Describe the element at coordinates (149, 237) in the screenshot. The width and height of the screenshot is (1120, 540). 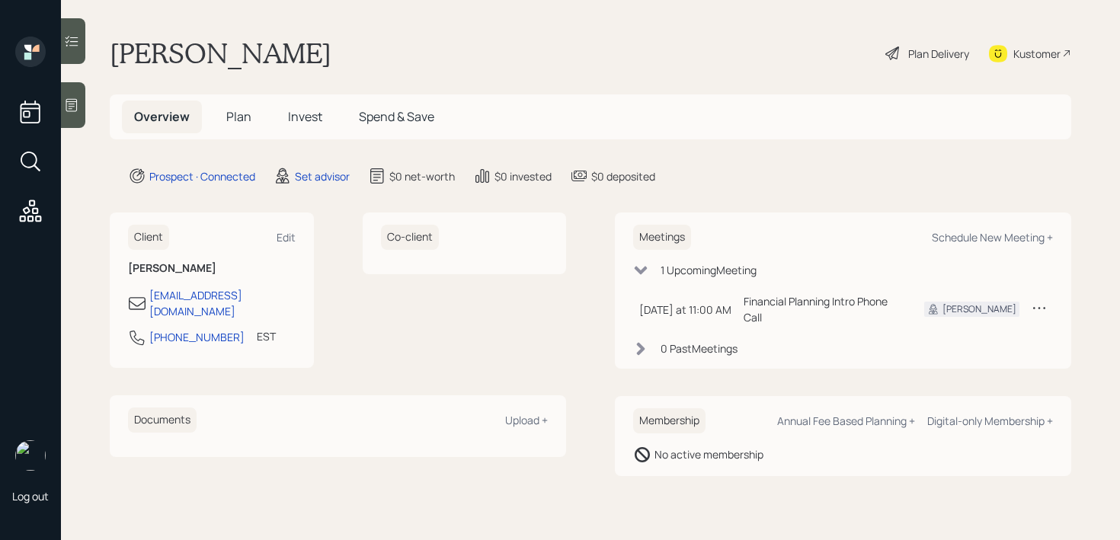
I see `h6: Client` at that location.